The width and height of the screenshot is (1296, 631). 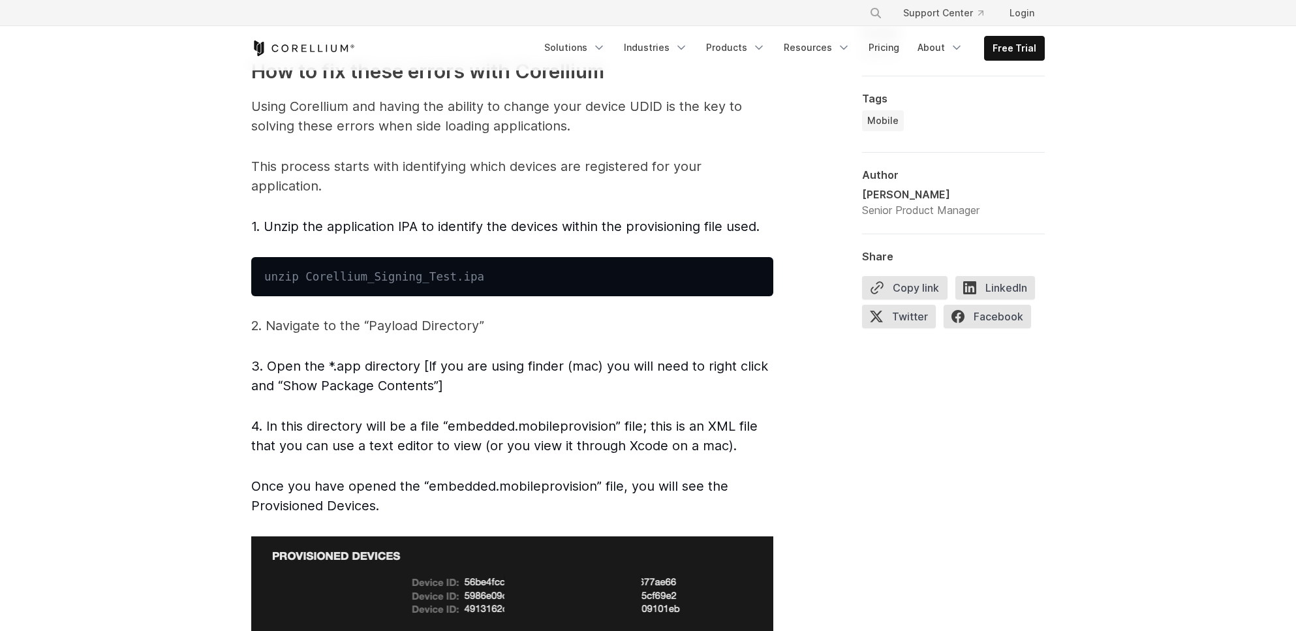 I want to click on div: Senior Product Manager, so click(x=921, y=210).